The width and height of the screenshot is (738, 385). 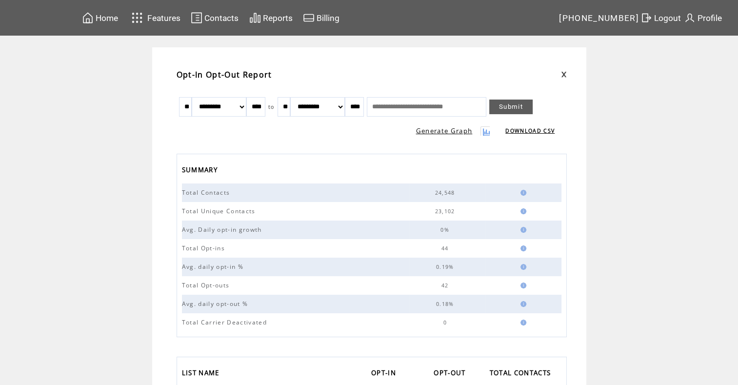 I want to click on span: TOTAL CONTACTS, so click(x=522, y=374).